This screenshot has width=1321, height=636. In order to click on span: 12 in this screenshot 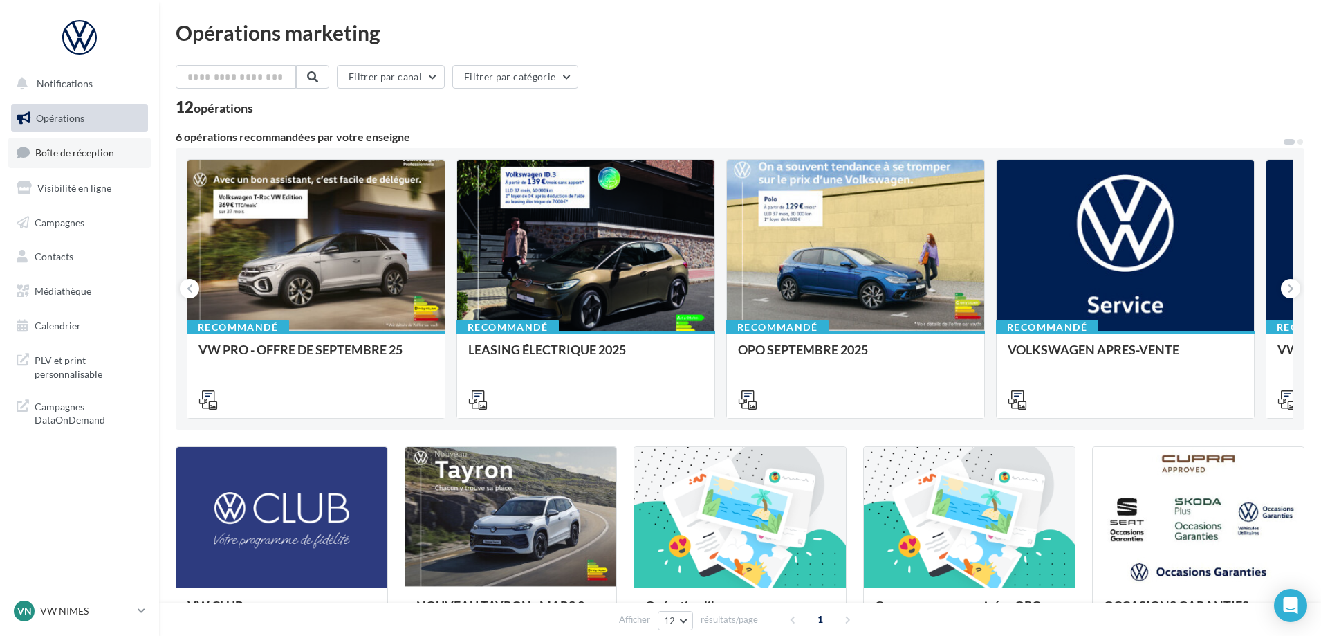, I will do `click(670, 621)`.